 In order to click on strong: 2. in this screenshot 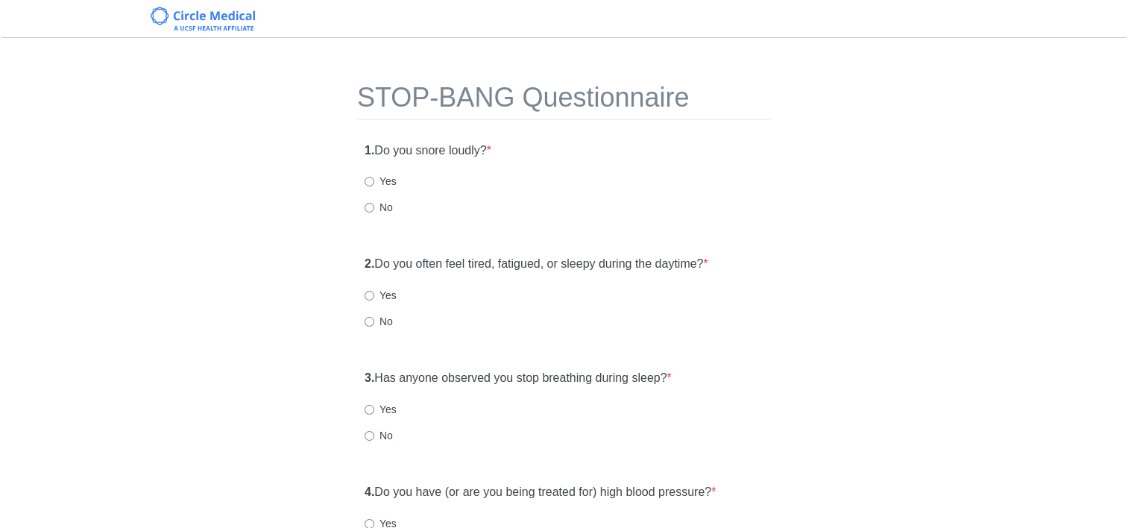, I will do `click(369, 263)`.